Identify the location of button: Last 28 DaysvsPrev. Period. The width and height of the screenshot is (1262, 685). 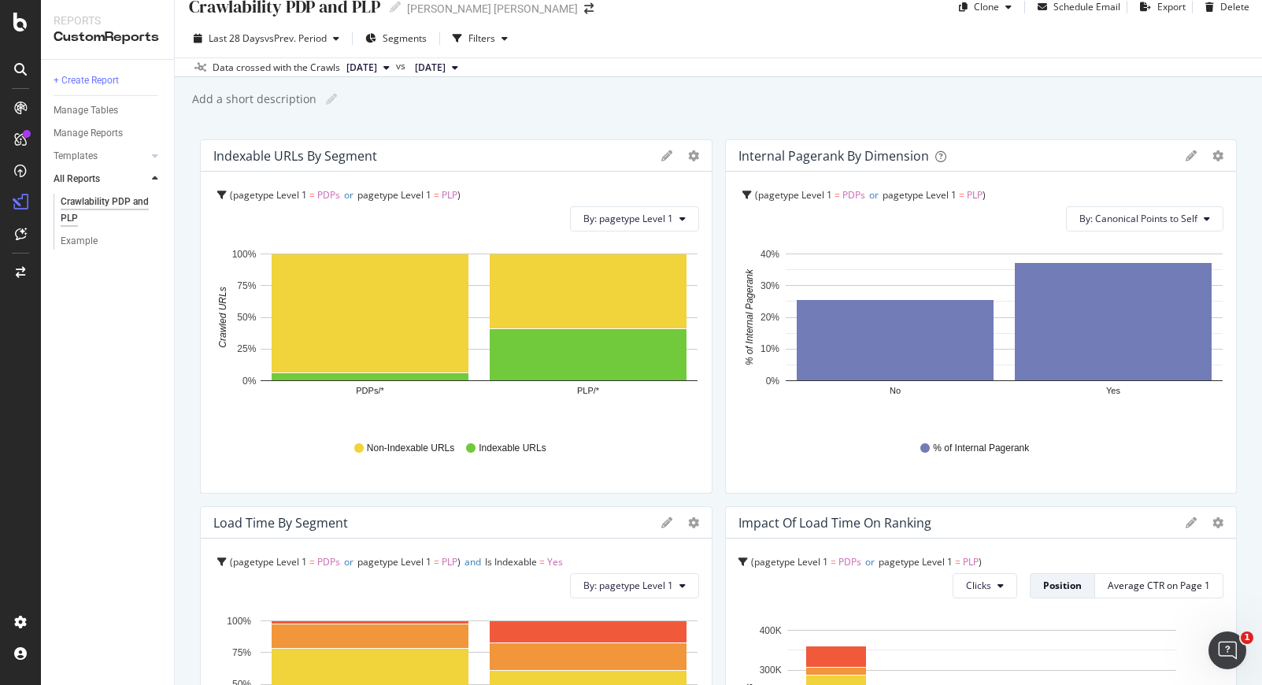
(266, 39).